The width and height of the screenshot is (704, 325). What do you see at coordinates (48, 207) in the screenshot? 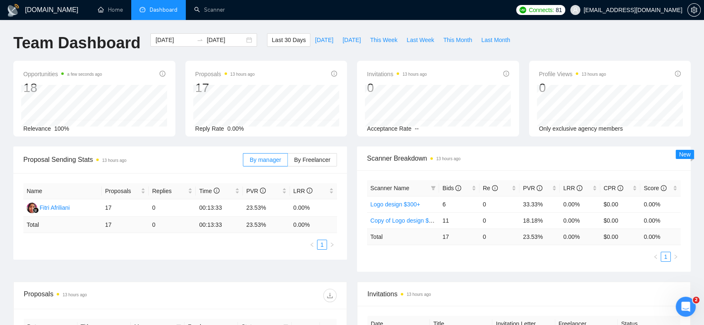
I see `a: FAFitri Afriliani` at bounding box center [48, 207].